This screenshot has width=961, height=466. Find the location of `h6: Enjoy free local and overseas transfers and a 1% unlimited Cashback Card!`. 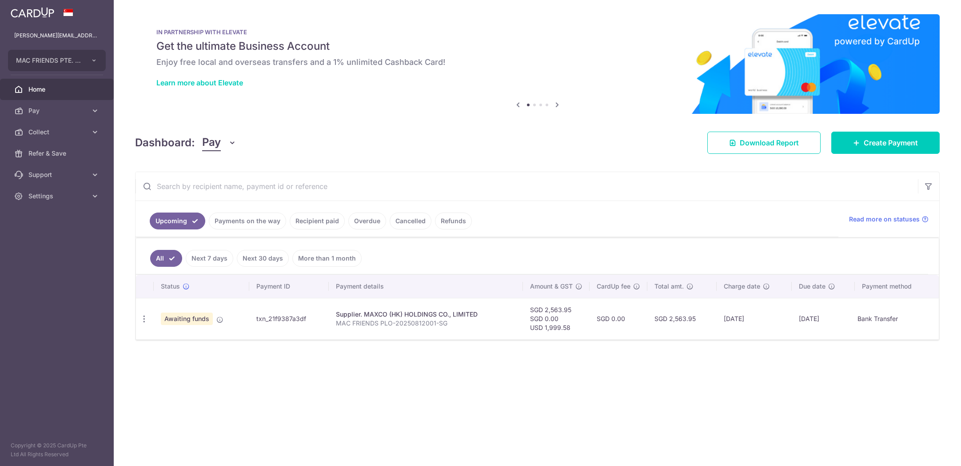

h6: Enjoy free local and overseas transfers and a 1% unlimited Cashback Card! is located at coordinates (537, 62).